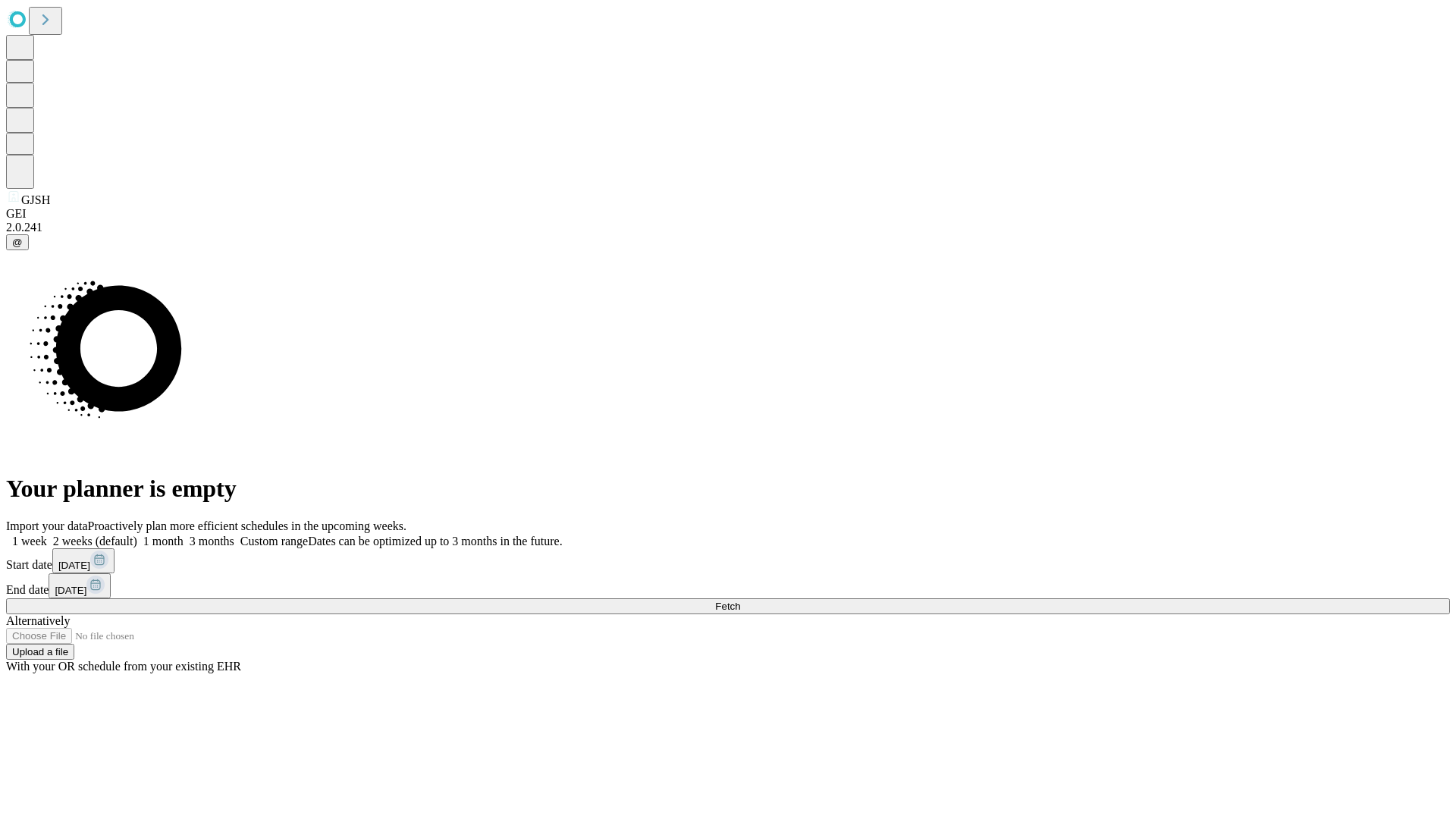 Image resolution: width=1456 pixels, height=819 pixels. What do you see at coordinates (124, 666) in the screenshot?
I see `span: With your OR schedule from your existing EHR` at bounding box center [124, 666].